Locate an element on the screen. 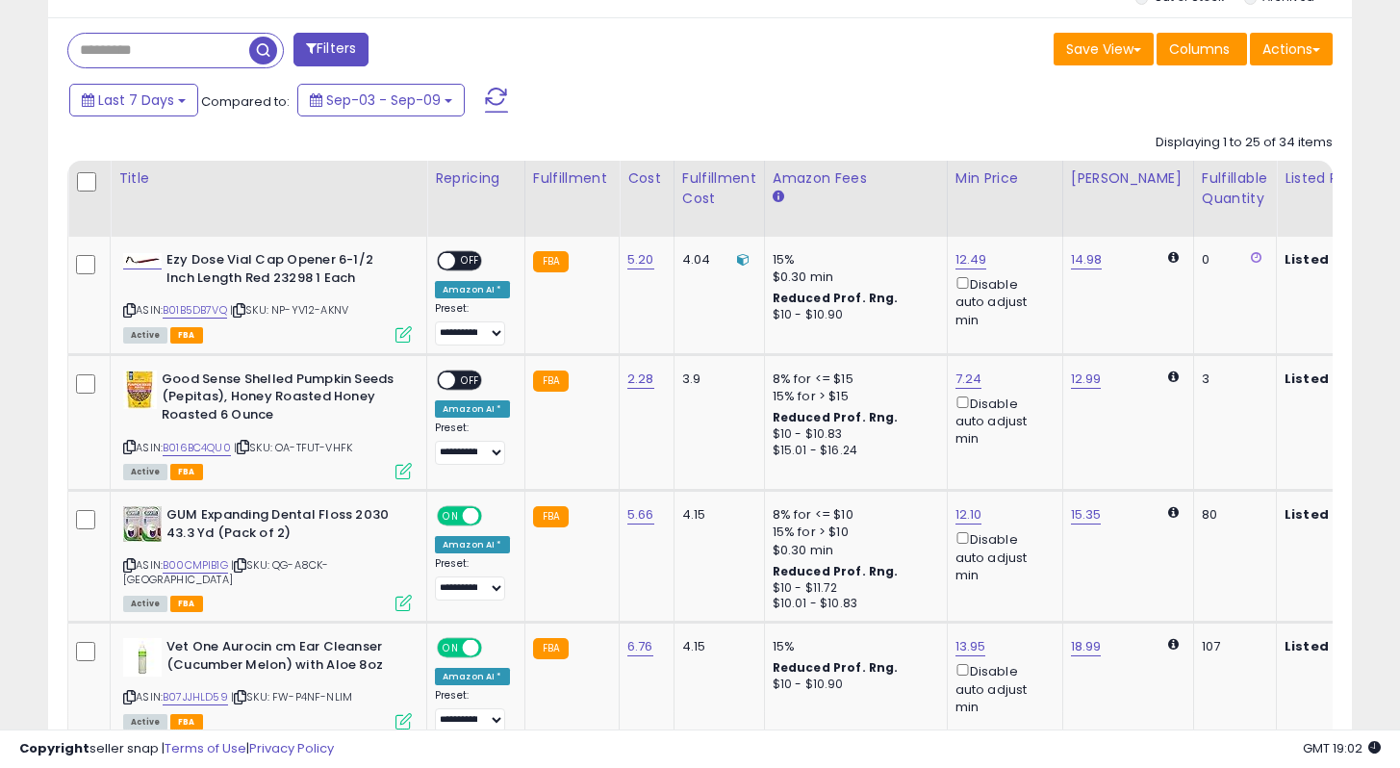 The image size is (1400, 768). div: Amazon Fees is located at coordinates (855, 178).